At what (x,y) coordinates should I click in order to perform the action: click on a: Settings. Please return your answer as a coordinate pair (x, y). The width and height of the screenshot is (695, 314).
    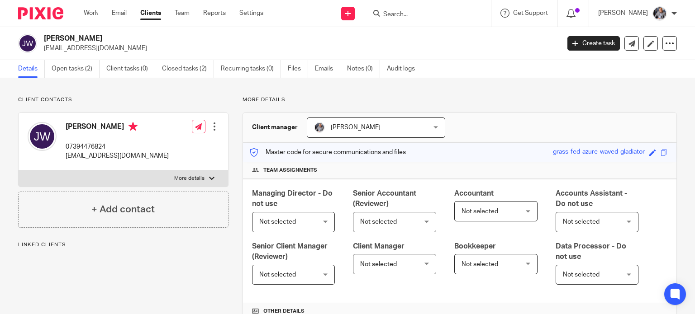
    Looking at the image, I should click on (251, 13).